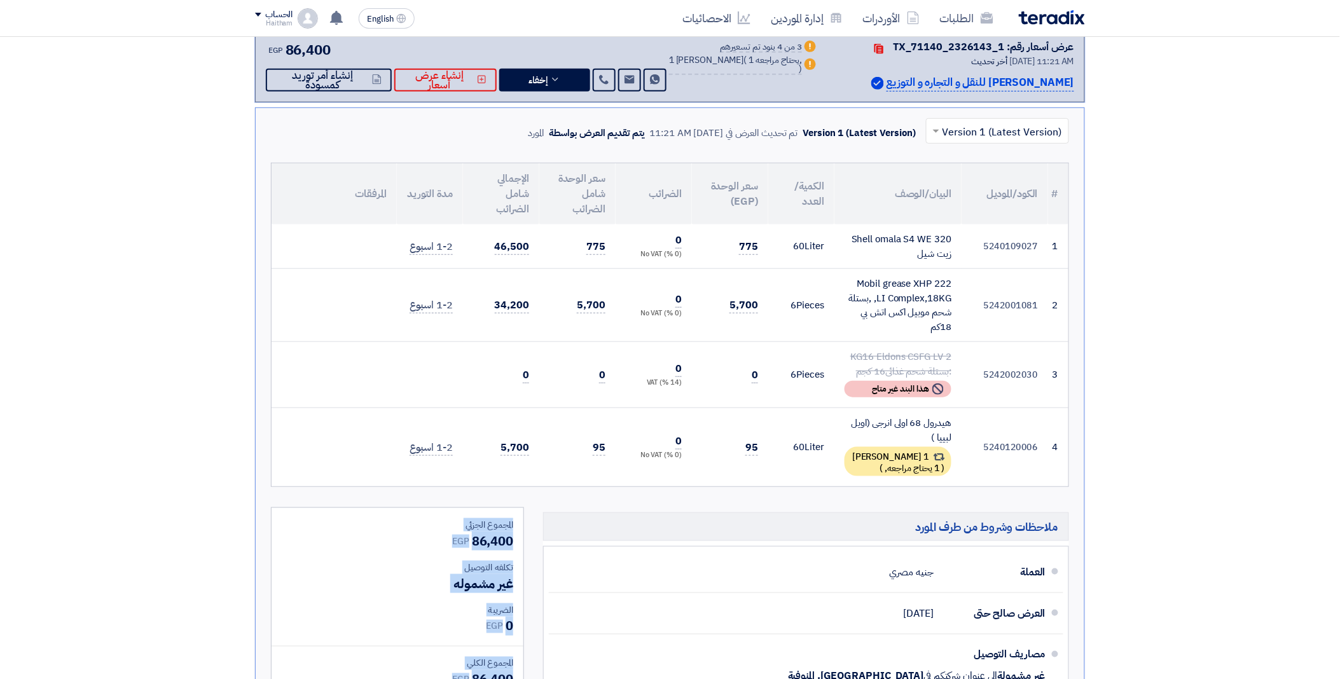 The width and height of the screenshot is (1340, 679). Describe the element at coordinates (877, 83) in the screenshot. I see `img: Verified Account` at that location.